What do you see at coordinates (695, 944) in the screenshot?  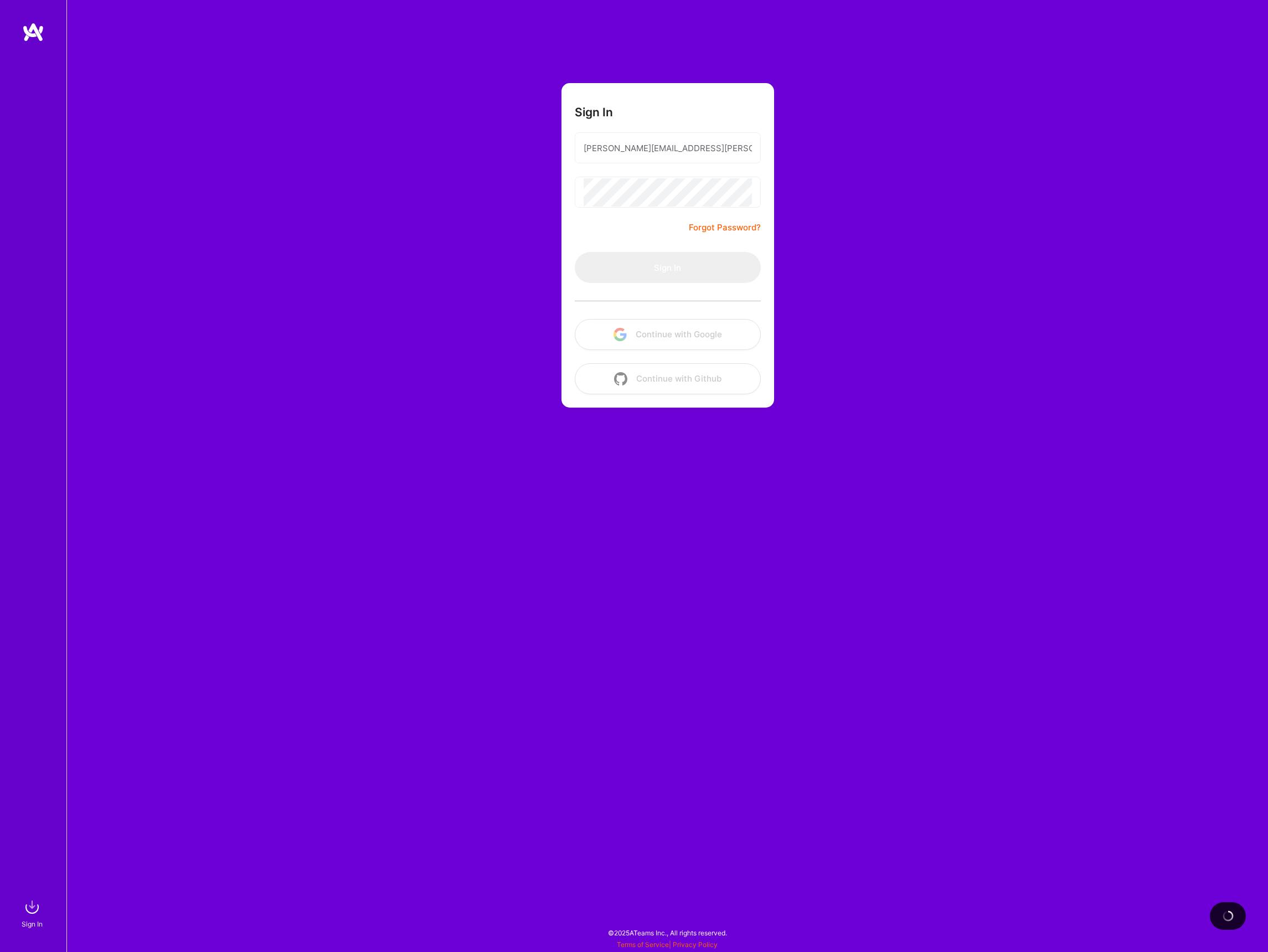 I see `a: Privacy Policy` at bounding box center [695, 944].